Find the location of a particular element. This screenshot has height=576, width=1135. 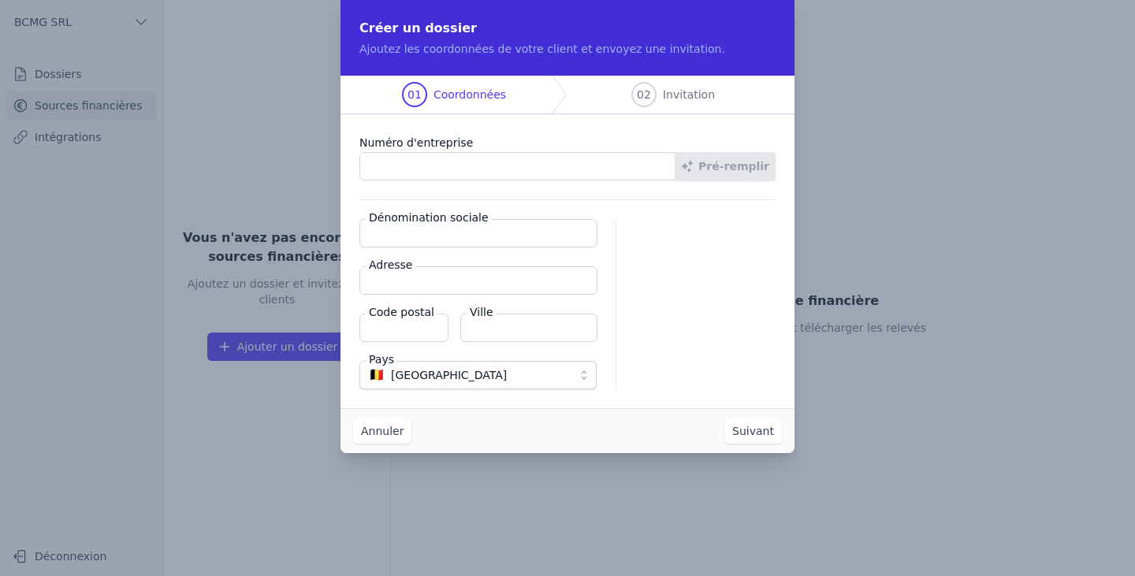

label: Dénomination sociale is located at coordinates (429, 217).